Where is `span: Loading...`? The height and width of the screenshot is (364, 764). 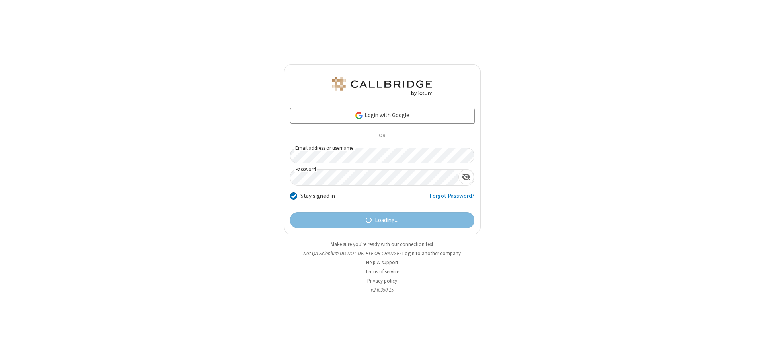 span: Loading... is located at coordinates (386, 220).